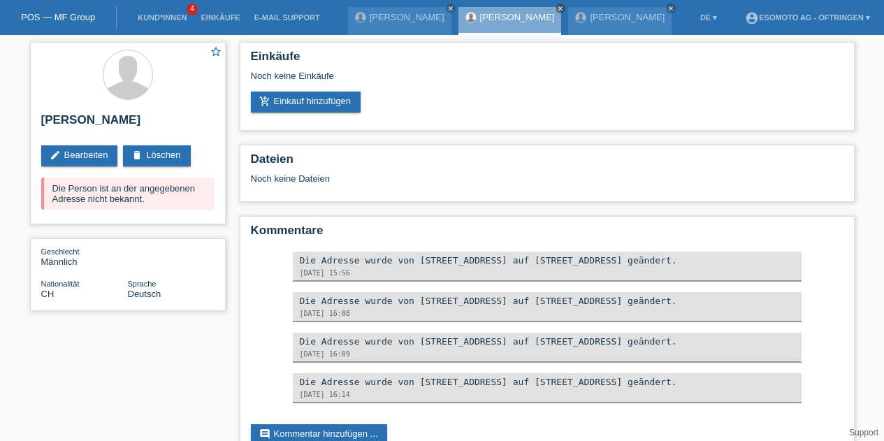 Image resolution: width=884 pixels, height=441 pixels. What do you see at coordinates (265, 434) in the screenshot?
I see `i: comment` at bounding box center [265, 434].